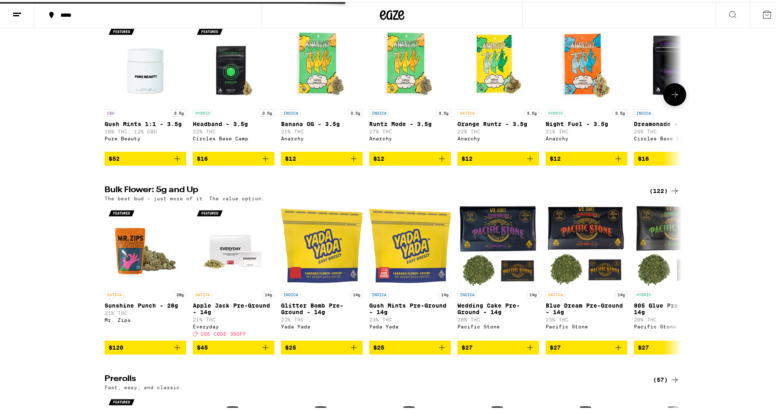 This screenshot has height=410, width=776. What do you see at coordinates (410, 122) in the screenshot?
I see `p: Runtz Mode - 3.5g` at bounding box center [410, 122].